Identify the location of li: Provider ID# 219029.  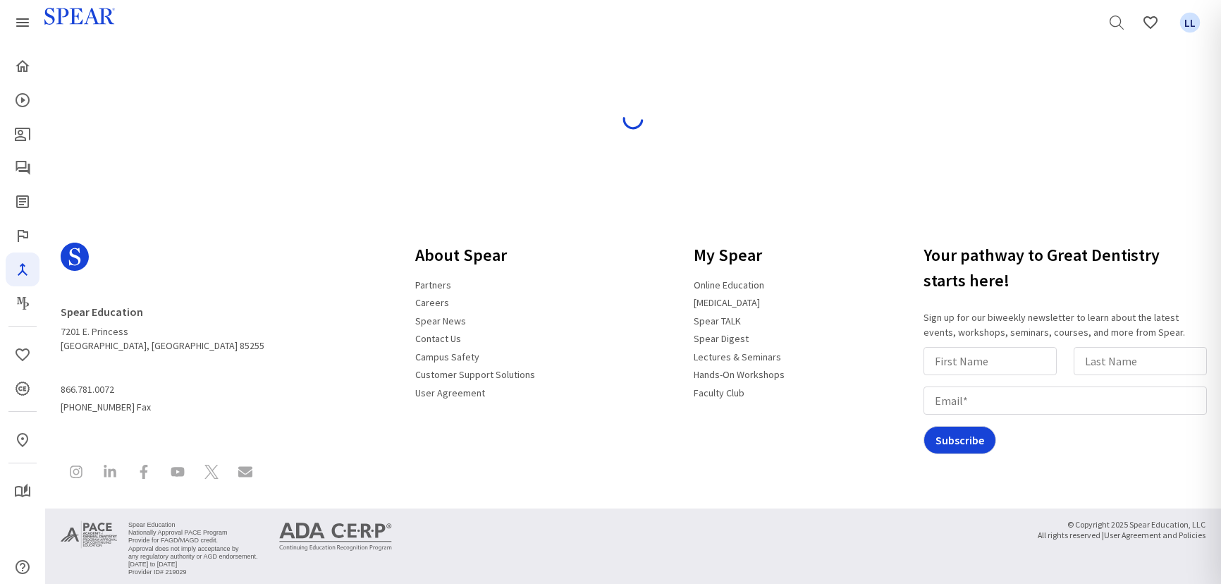
(193, 572).